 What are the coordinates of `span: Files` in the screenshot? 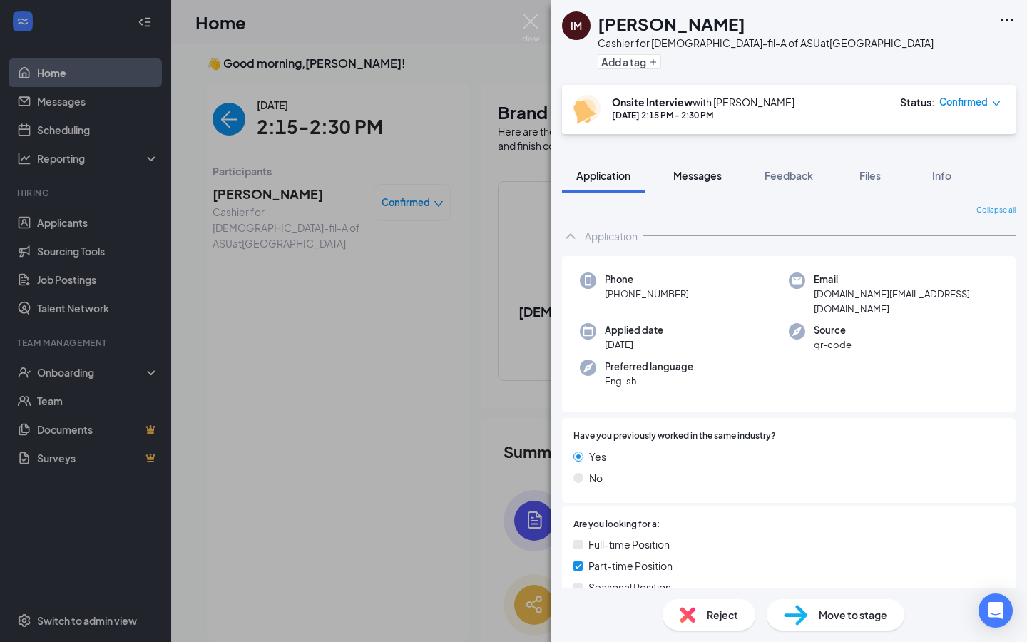 It's located at (870, 175).